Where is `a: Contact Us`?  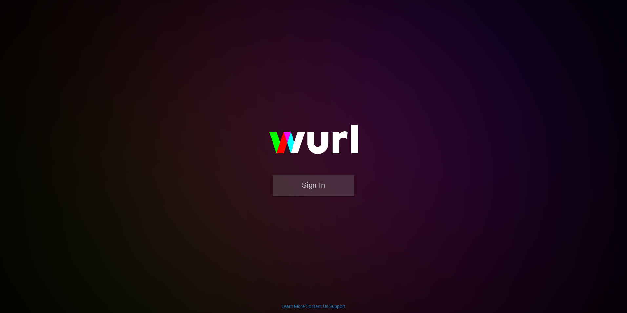 a: Contact Us is located at coordinates (317, 307).